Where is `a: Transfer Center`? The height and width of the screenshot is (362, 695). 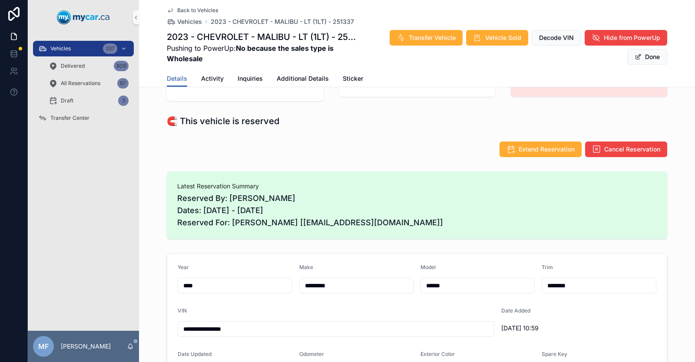
a: Transfer Center is located at coordinates (83, 118).